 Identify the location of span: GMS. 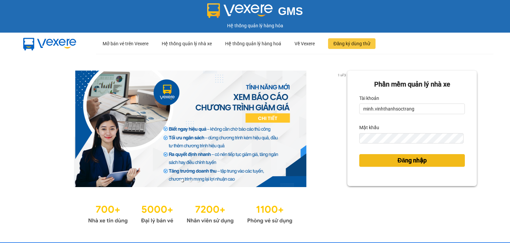
(290, 11).